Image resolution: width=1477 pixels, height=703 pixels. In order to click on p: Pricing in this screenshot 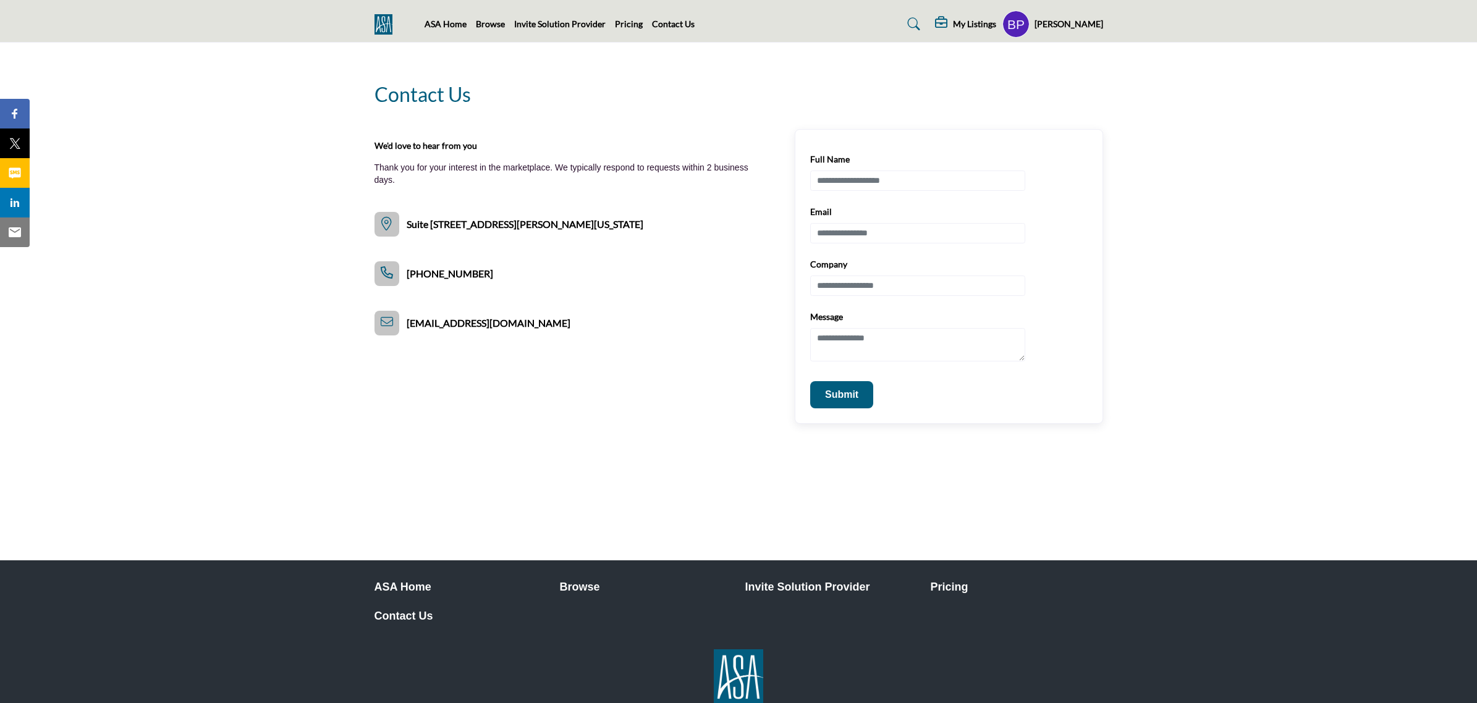, I will do `click(1016, 587)`.